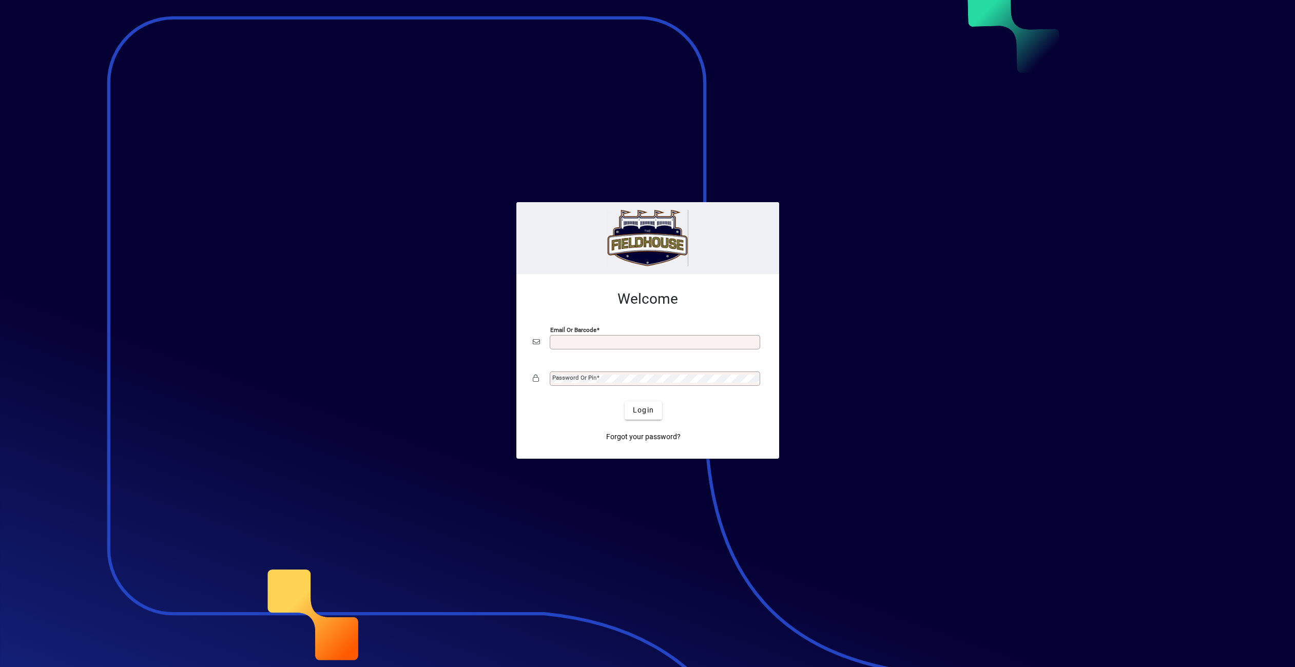  Describe the element at coordinates (573, 329) in the screenshot. I see `mat-label: Email or Barcode` at that location.